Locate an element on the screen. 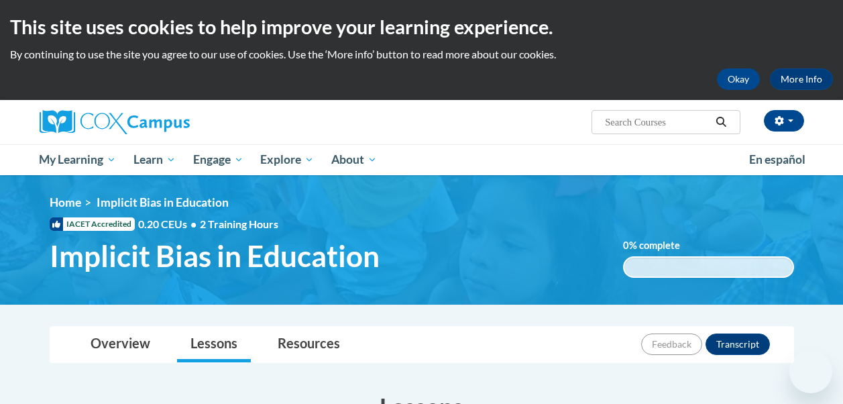 The width and height of the screenshot is (843, 404). a: Lessons is located at coordinates (214, 344).